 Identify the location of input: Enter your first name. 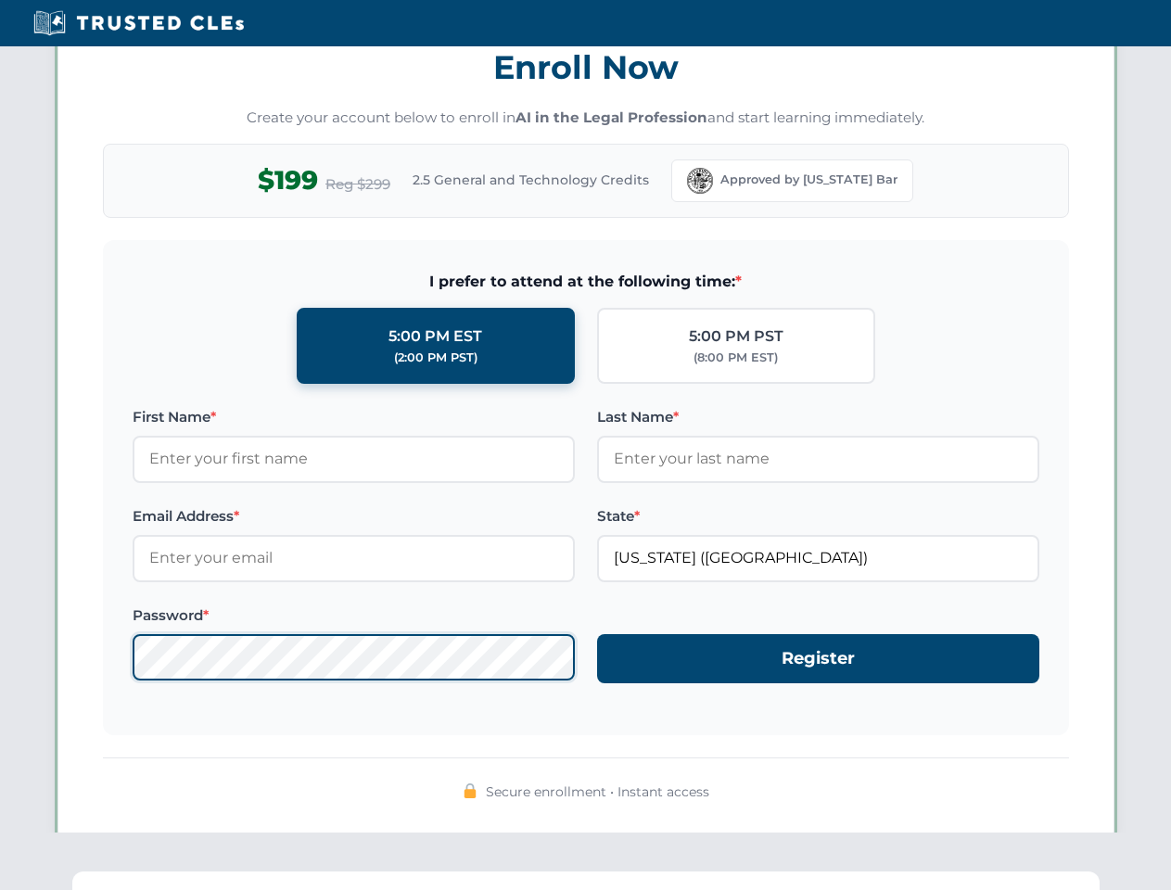
(353, 459).